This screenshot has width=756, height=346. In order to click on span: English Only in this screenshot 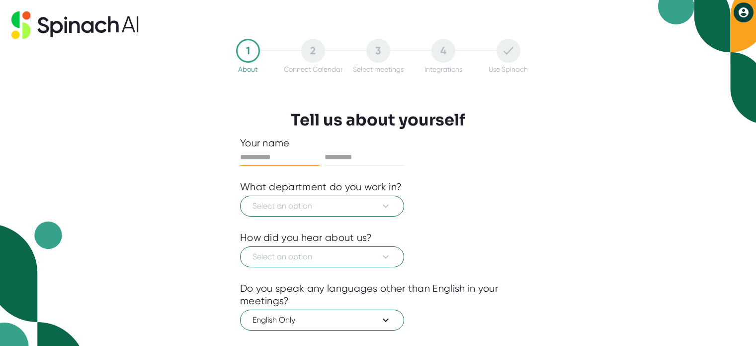, I will do `click(322, 320)`.